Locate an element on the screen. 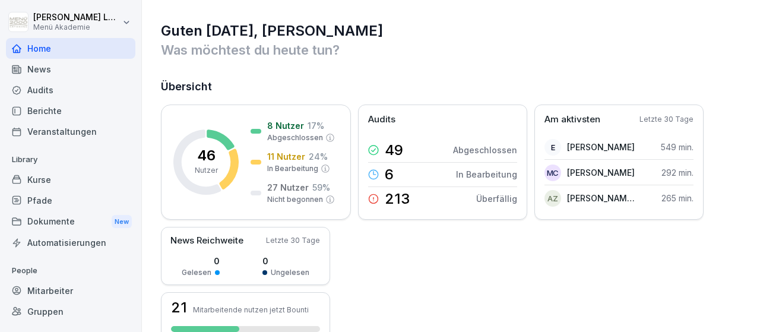 The height and width of the screenshot is (332, 760). p: 265 min. is located at coordinates (678, 198).